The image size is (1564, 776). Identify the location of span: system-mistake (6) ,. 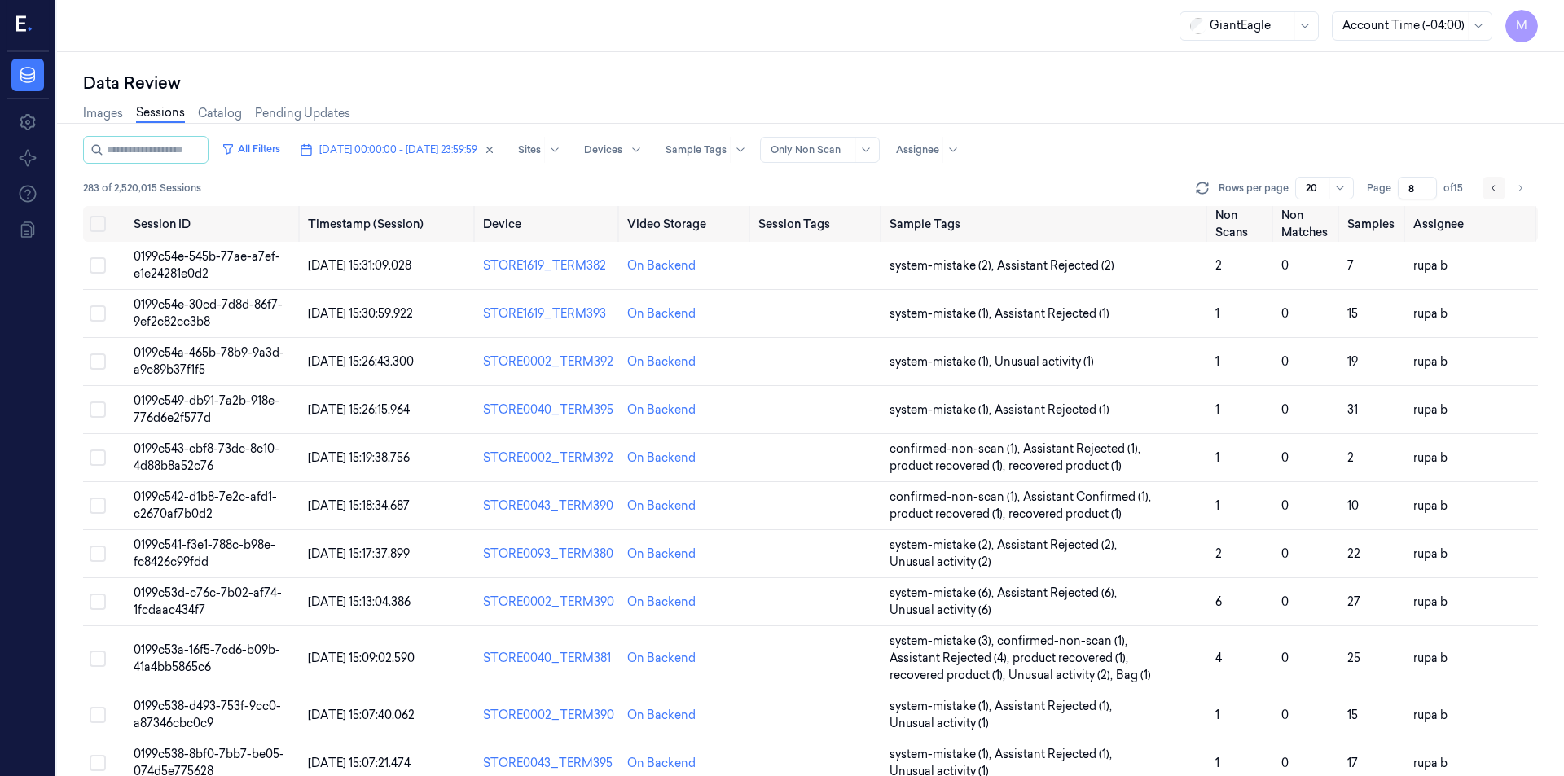
(943, 593).